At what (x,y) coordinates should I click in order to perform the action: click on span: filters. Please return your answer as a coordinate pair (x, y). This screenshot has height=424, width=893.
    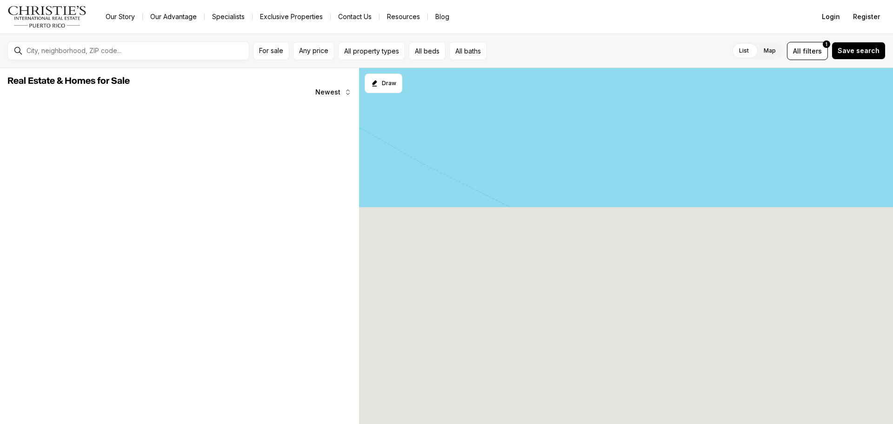
    Looking at the image, I should click on (812, 51).